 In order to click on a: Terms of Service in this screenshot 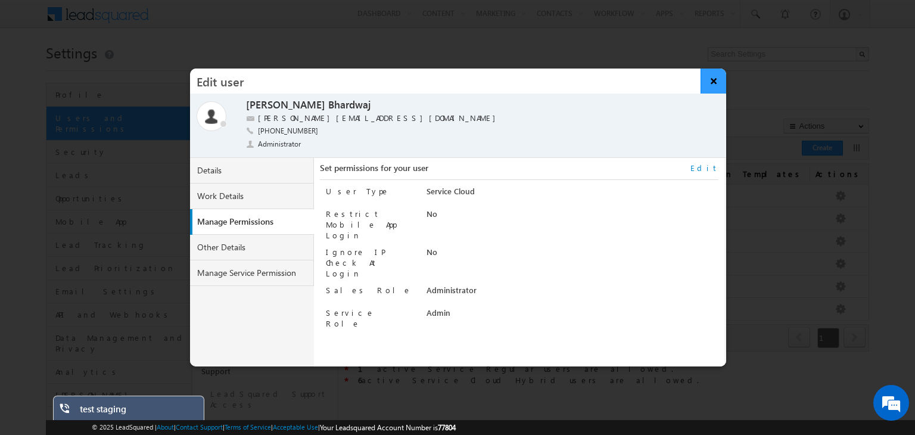, I will do `click(248, 426)`.